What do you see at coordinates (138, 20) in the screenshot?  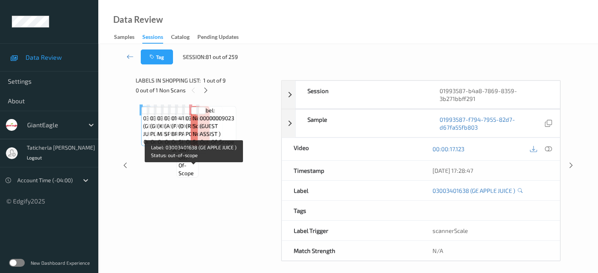 I see `div: Data Review` at bounding box center [138, 20].